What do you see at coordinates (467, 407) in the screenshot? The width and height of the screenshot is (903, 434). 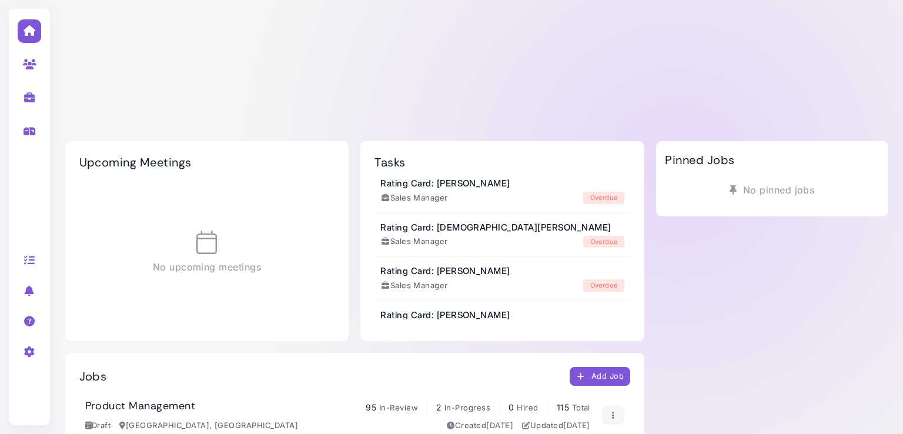 I see `span: In-Progress` at bounding box center [467, 407].